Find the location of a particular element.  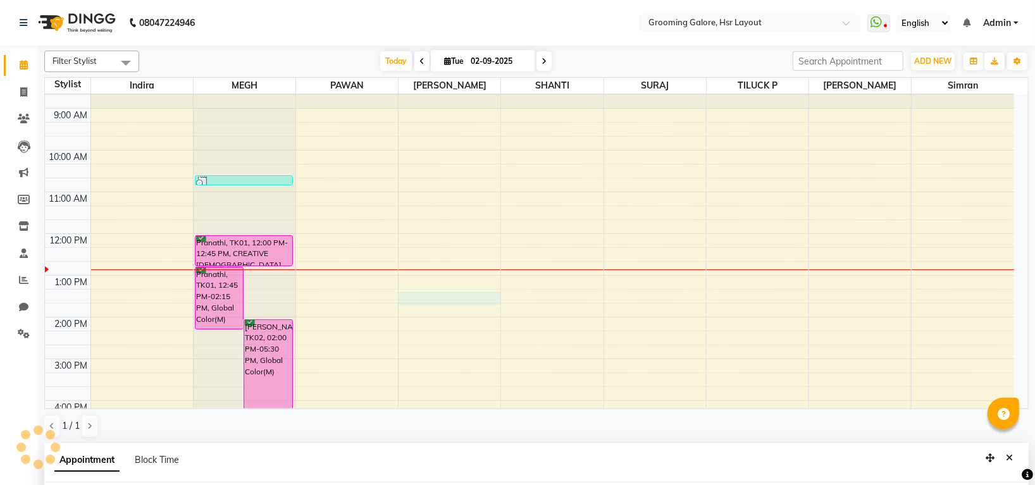

div: 9:00 AM is located at coordinates (71, 115).